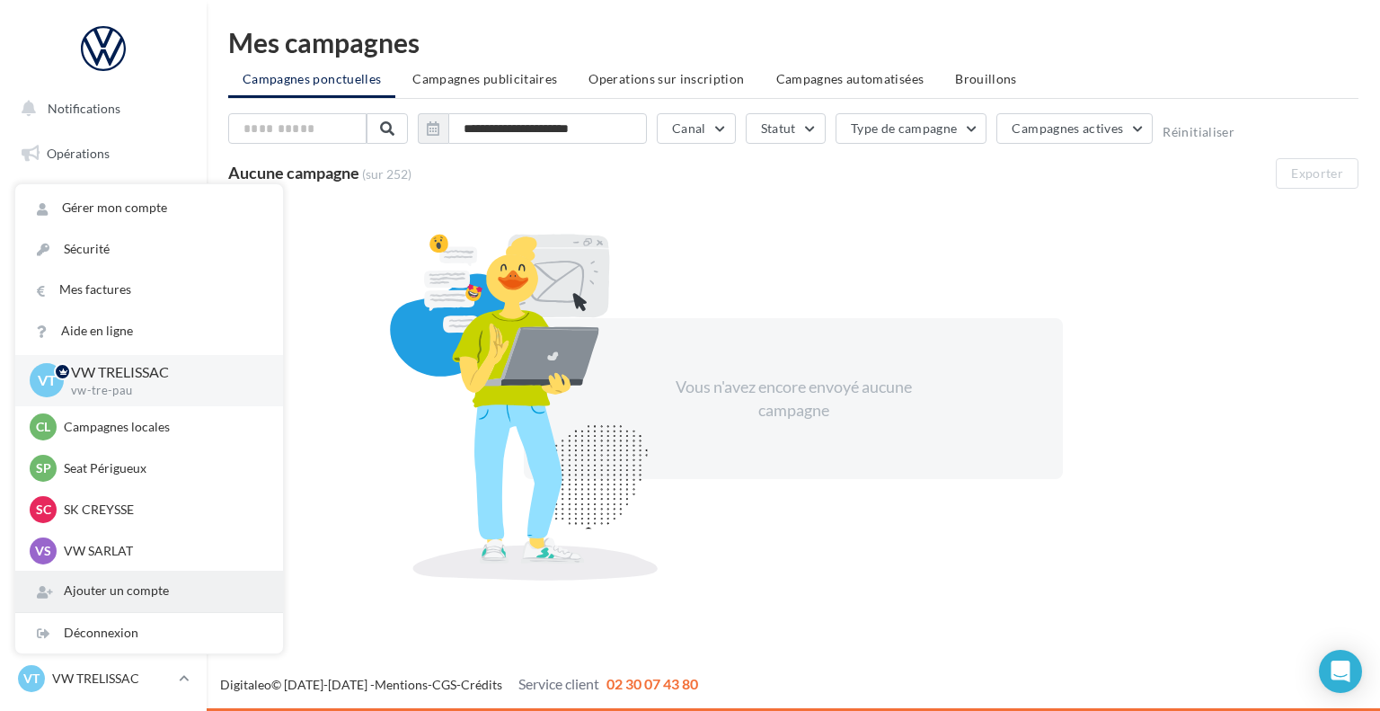  I want to click on span: SC, so click(43, 509).